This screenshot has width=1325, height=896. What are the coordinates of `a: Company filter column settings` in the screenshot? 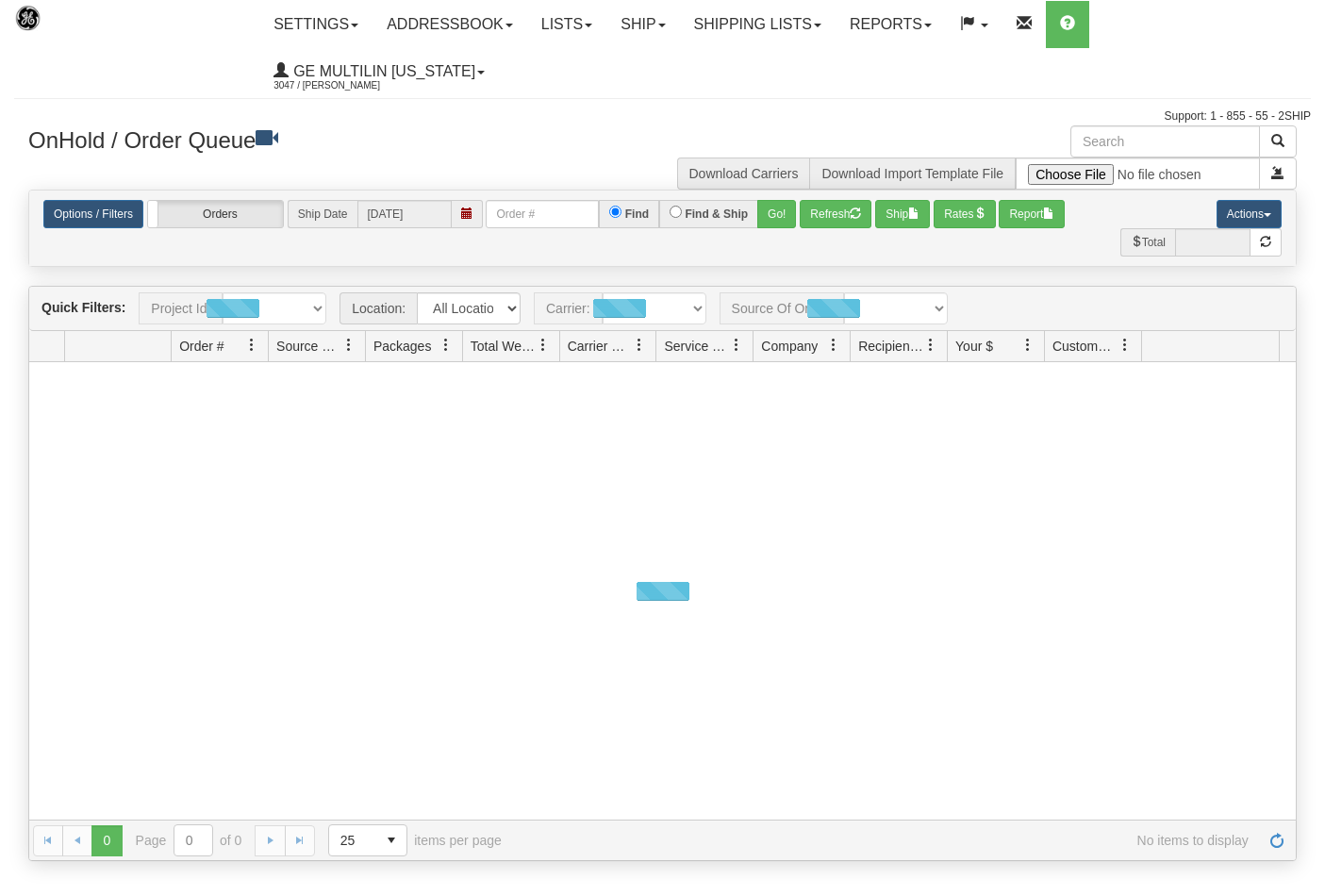 It's located at (834, 345).